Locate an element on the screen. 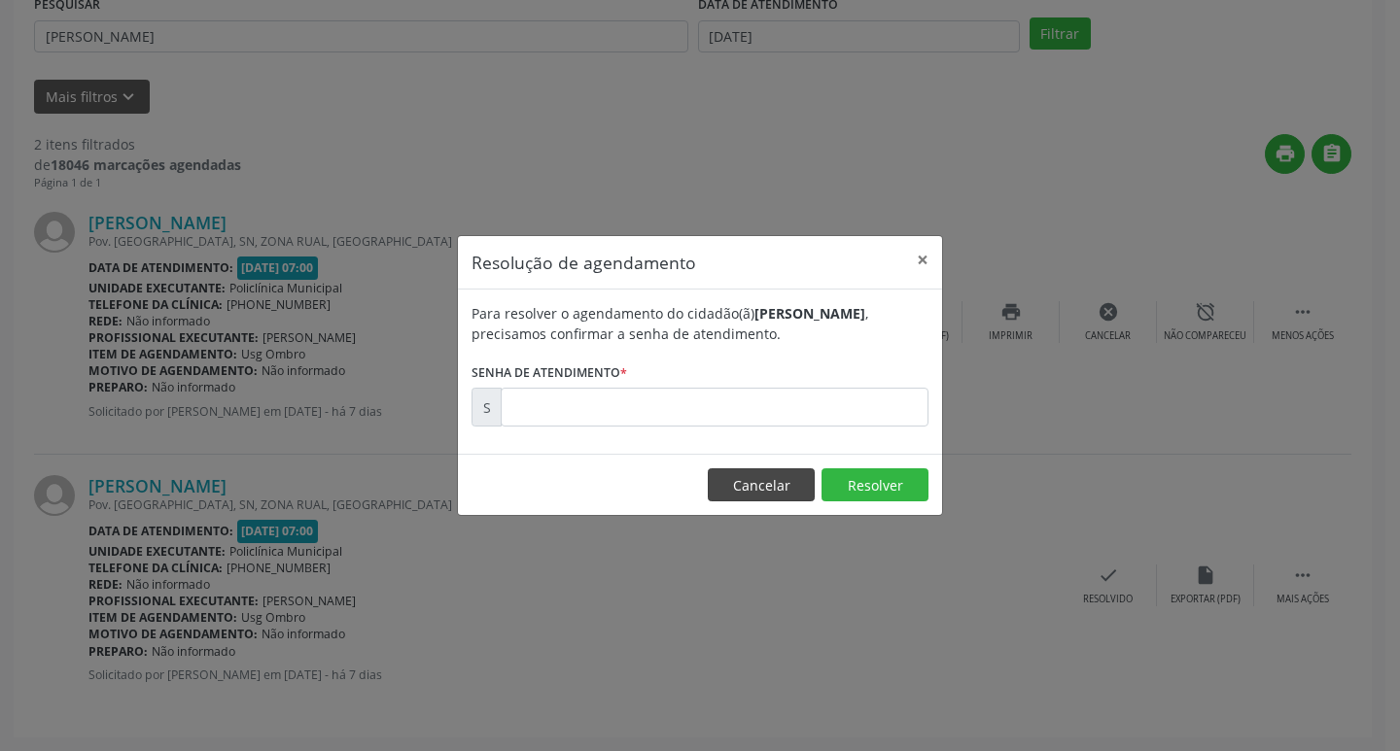 The height and width of the screenshot is (751, 1400). button: Close is located at coordinates (922, 260).